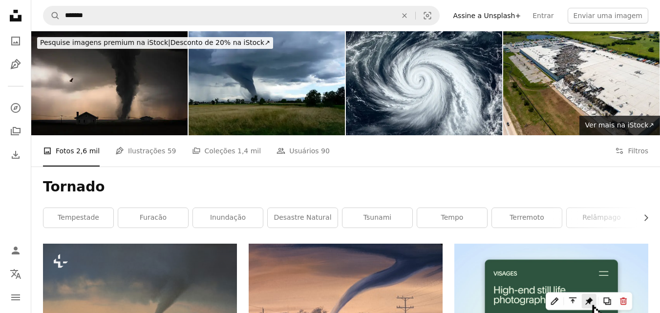 The height and width of the screenshot is (313, 660). What do you see at coordinates (632, 151) in the screenshot?
I see `button: Filtros` at bounding box center [632, 151].